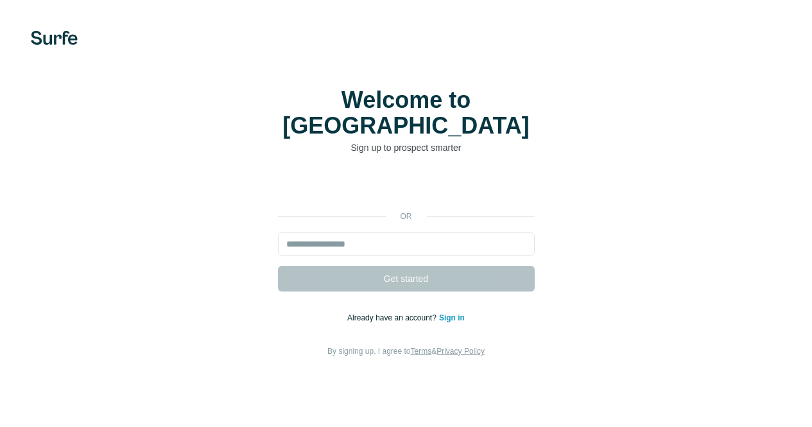 The height and width of the screenshot is (427, 812). I want to click on img: Surfe's logo, so click(54, 38).